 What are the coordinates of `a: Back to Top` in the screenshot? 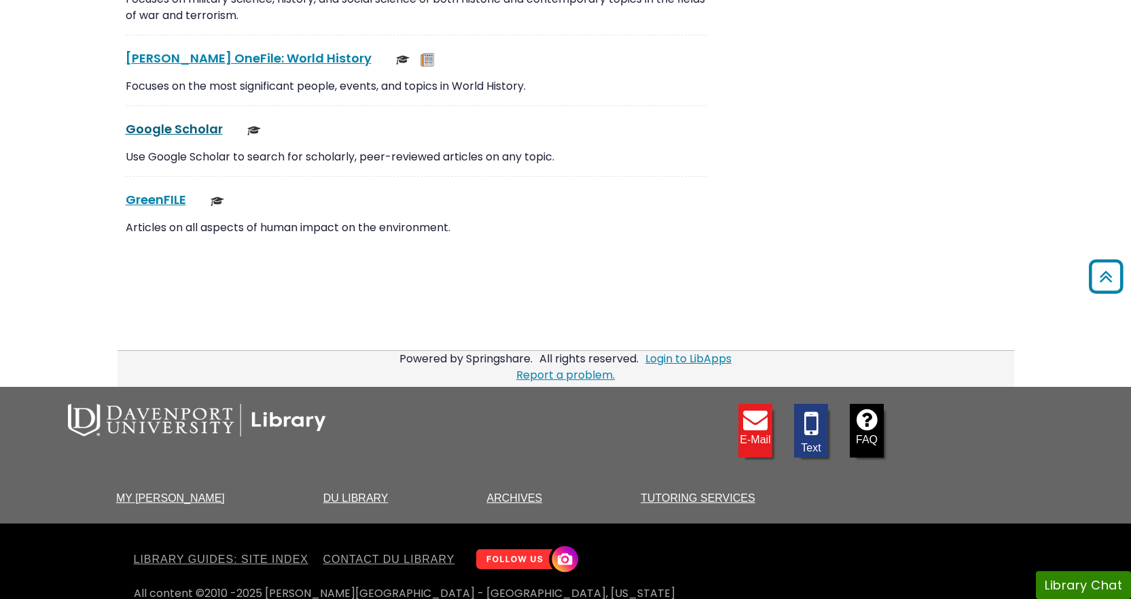 It's located at (1106, 276).